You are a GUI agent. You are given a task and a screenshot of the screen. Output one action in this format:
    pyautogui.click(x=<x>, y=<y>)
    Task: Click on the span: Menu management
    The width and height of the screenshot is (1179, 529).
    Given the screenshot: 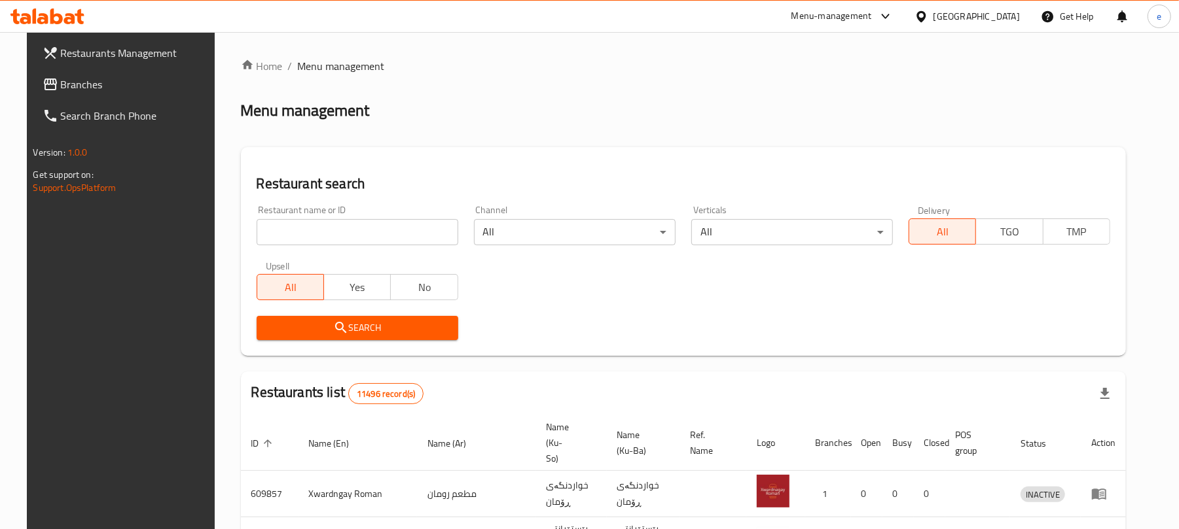 What is the action you would take?
    pyautogui.click(x=341, y=66)
    